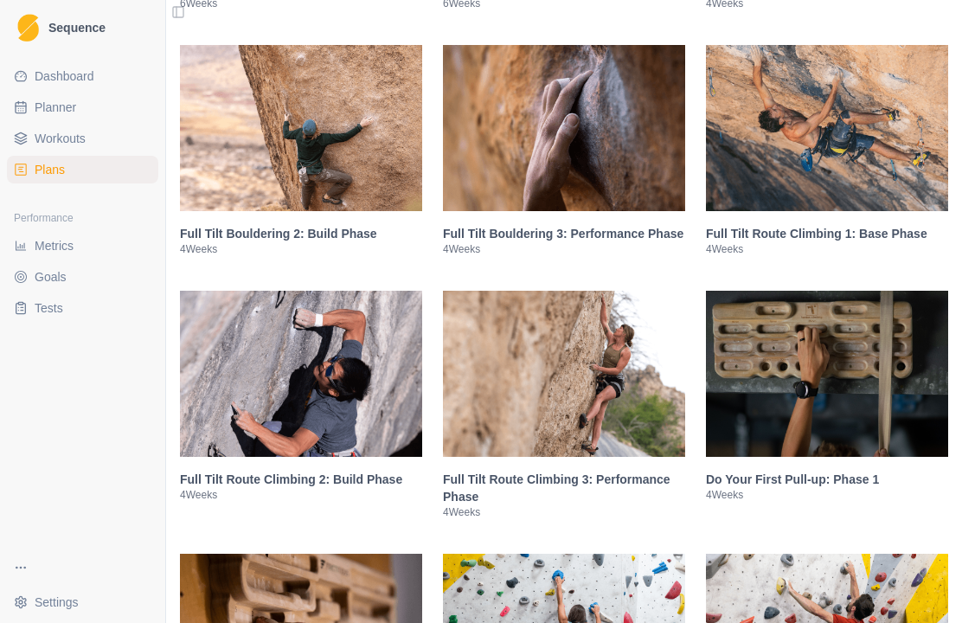 Image resolution: width=962 pixels, height=623 pixels. I want to click on span: Planner, so click(55, 107).